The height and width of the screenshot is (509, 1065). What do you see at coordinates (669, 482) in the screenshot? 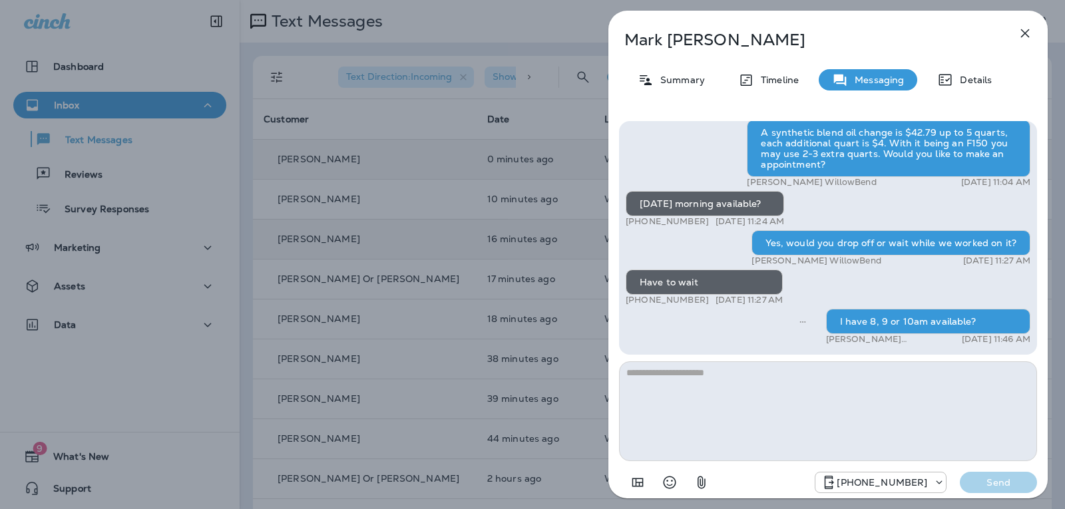
I see `button: Select an emoji` at bounding box center [669, 482].